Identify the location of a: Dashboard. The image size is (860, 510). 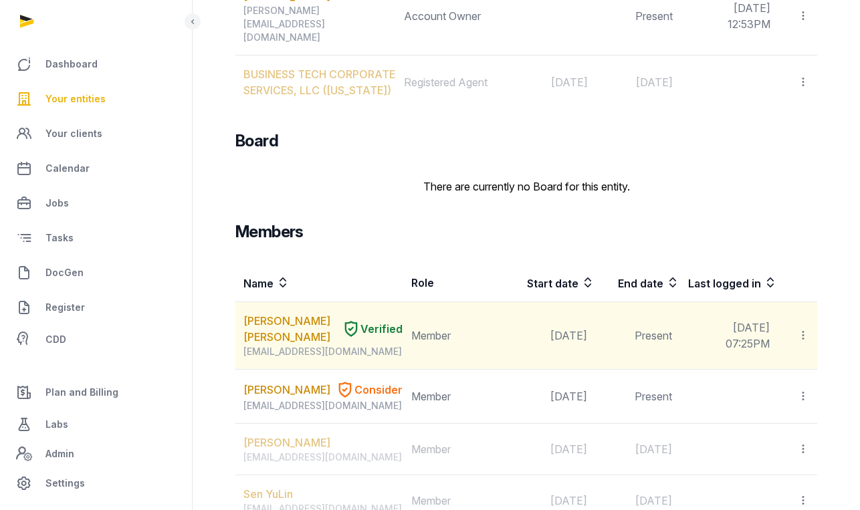
(96, 64).